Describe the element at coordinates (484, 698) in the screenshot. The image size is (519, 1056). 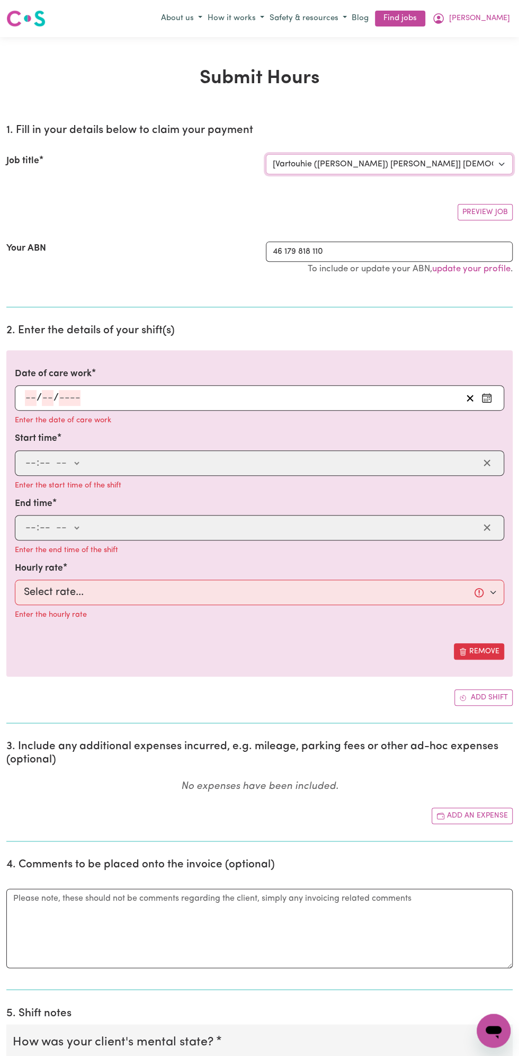
I see `button: Add another shift` at that location.